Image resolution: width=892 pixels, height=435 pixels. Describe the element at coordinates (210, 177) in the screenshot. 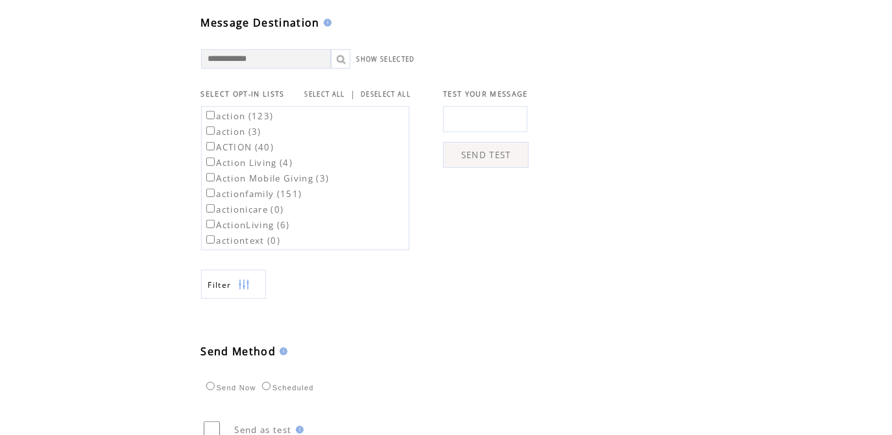

I see `input: Action Mobile Giving (3)` at that location.